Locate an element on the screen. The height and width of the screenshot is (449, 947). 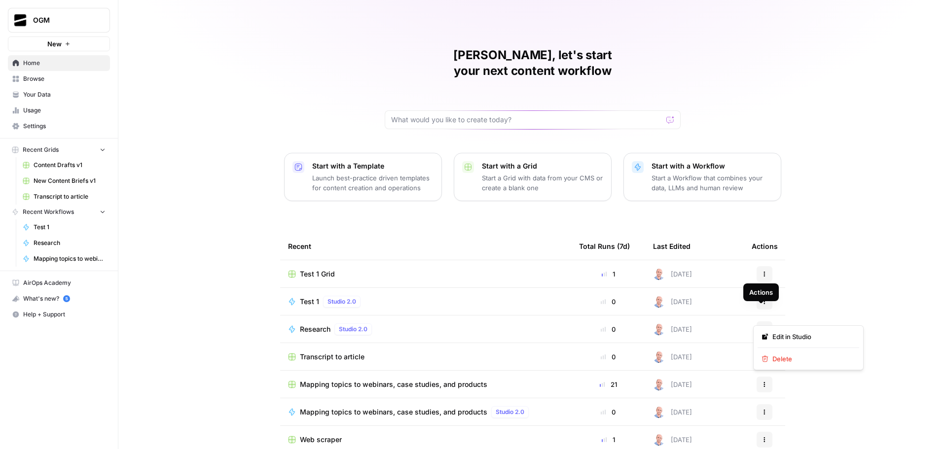
span: Recent Workflows is located at coordinates (48, 212).